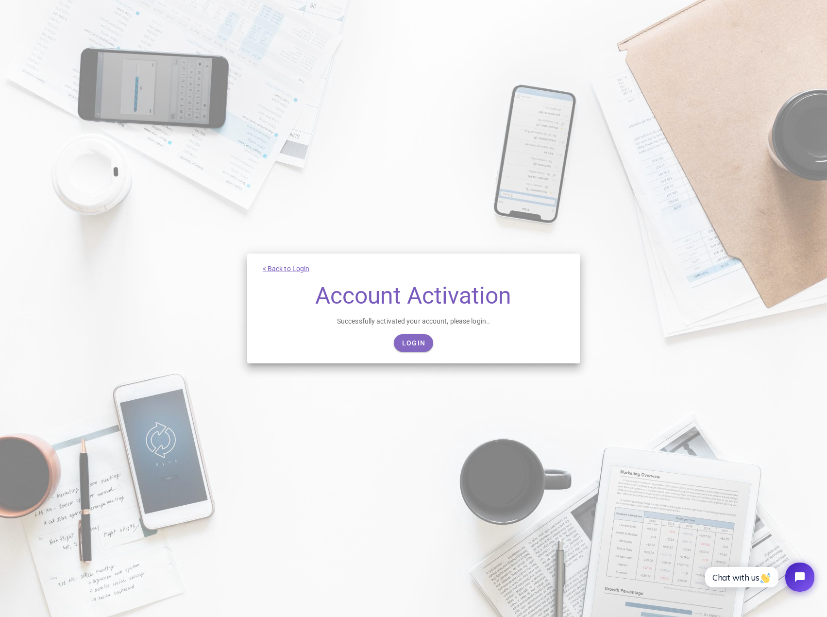 The image size is (827, 617). Describe the element at coordinates (47, 23) in the screenshot. I see `span: Chat with us` at that location.